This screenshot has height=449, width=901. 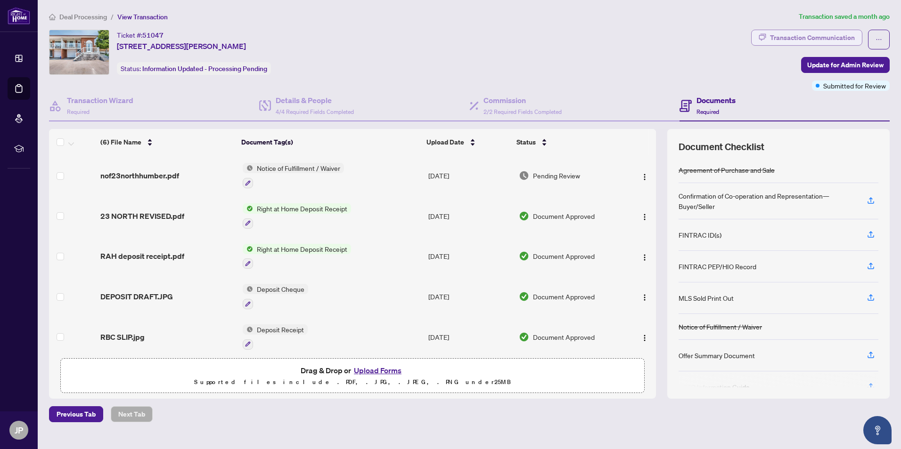 What do you see at coordinates (717, 267) in the screenshot?
I see `div: FINTRAC PEP/HIO Record` at bounding box center [717, 267].